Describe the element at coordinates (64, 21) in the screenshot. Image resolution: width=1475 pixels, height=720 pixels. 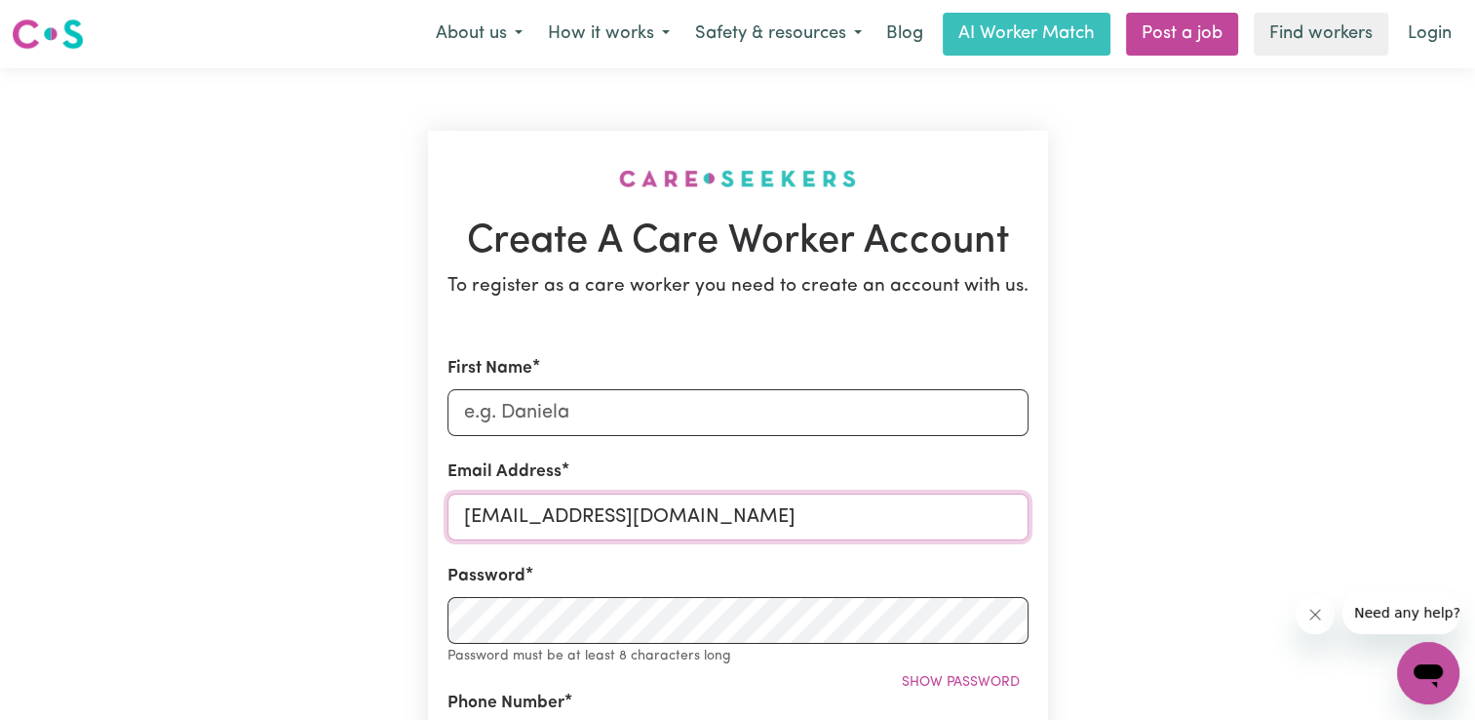
I see `span: Need any help?` at that location.